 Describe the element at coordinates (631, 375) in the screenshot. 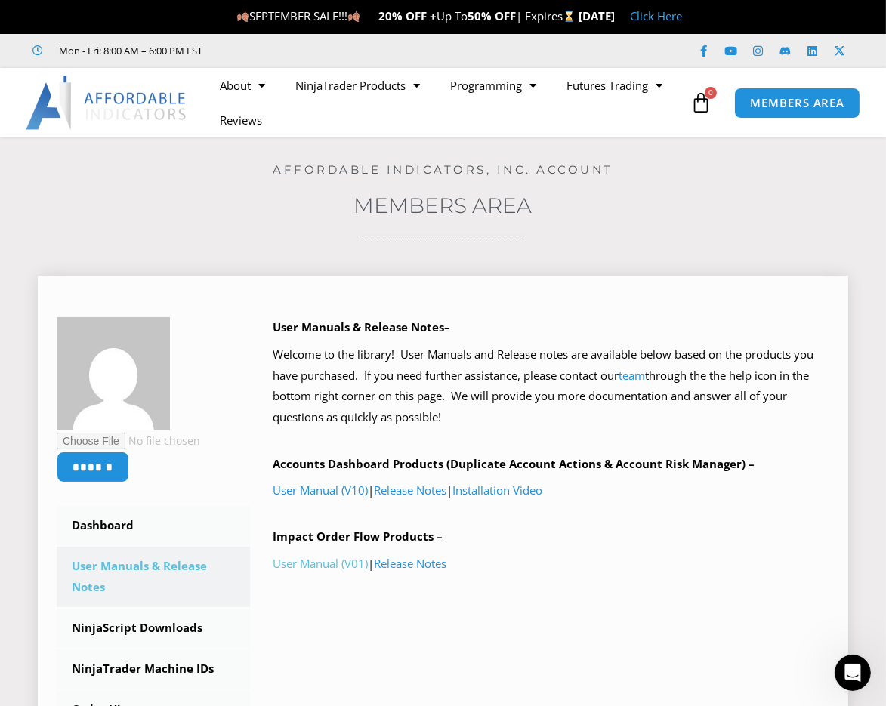

I see `a: team` at that location.